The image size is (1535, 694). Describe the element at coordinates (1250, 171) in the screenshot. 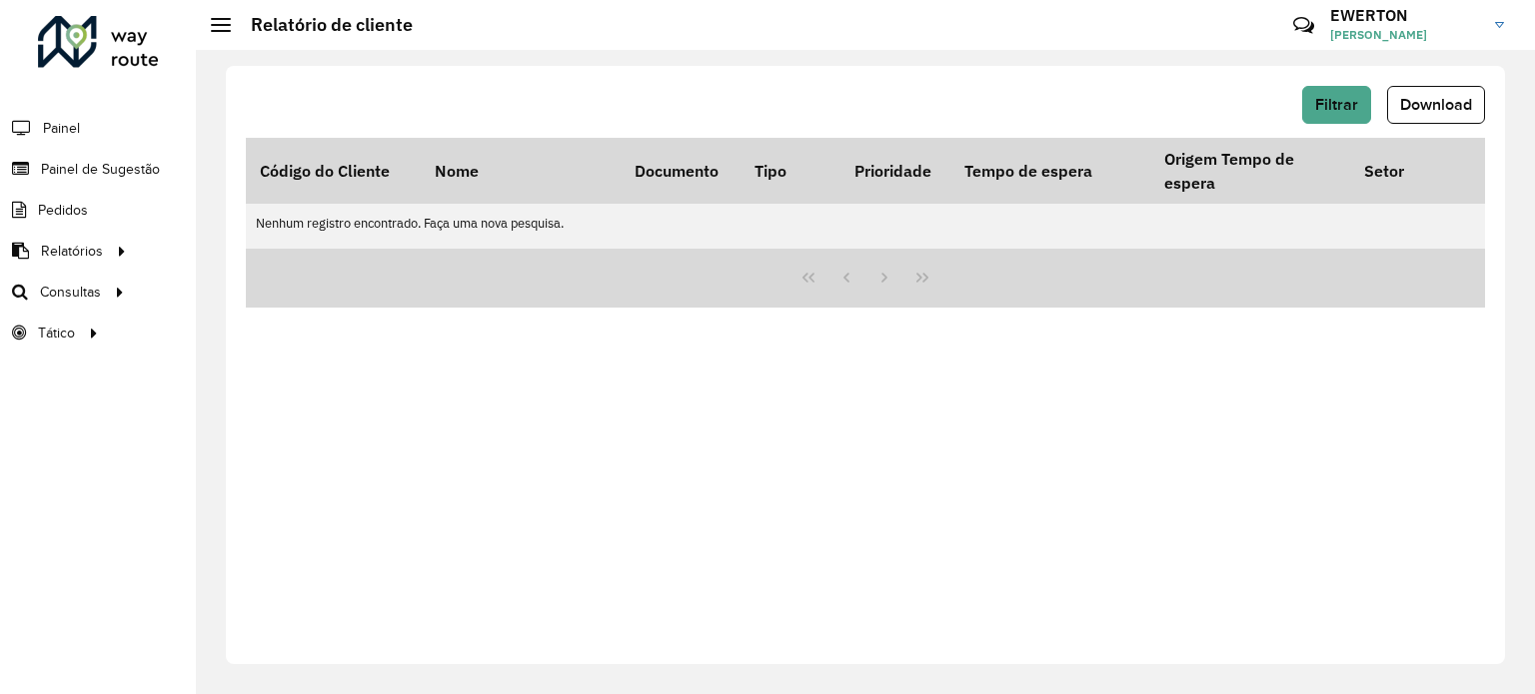

I see `th: Origem Tempo de espera` at that location.